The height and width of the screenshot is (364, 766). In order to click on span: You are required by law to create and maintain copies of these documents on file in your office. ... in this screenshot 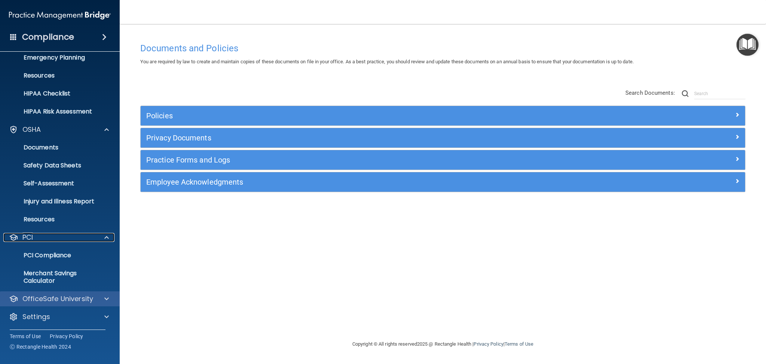, I will do `click(387, 61)`.